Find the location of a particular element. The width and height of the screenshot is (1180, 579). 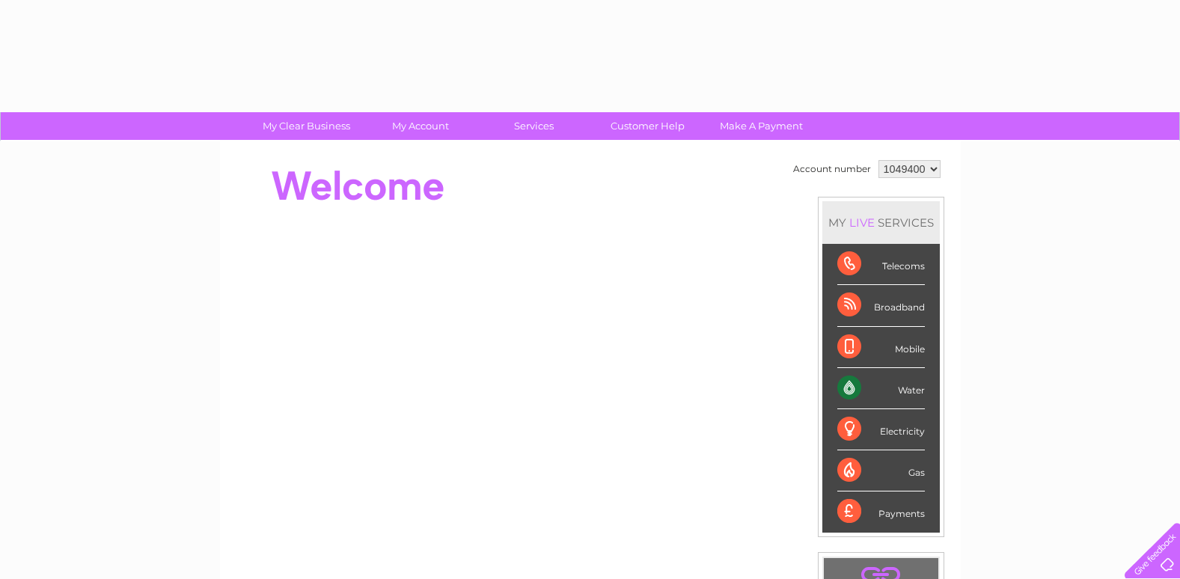

a: Customer Help is located at coordinates (647, 126).